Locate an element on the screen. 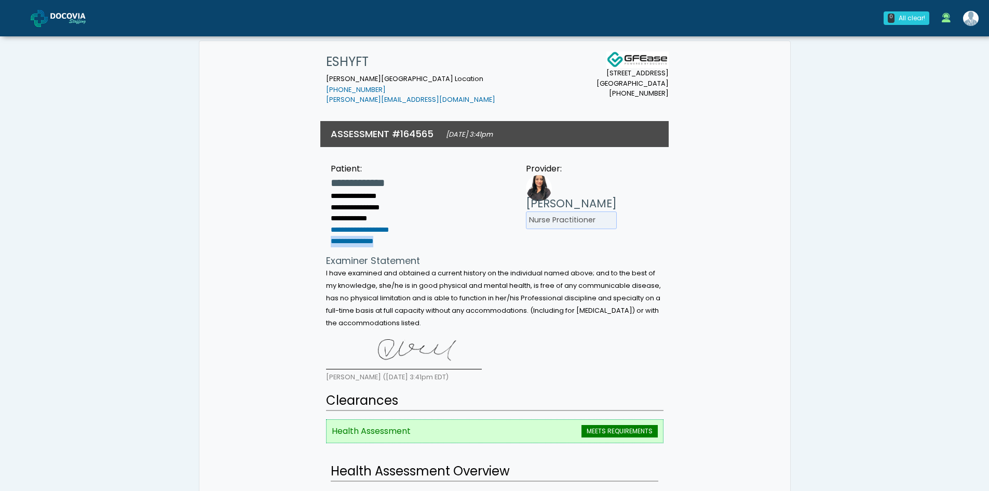 The width and height of the screenshot is (989, 491). img: Shakerra Crippen is located at coordinates (971, 18).